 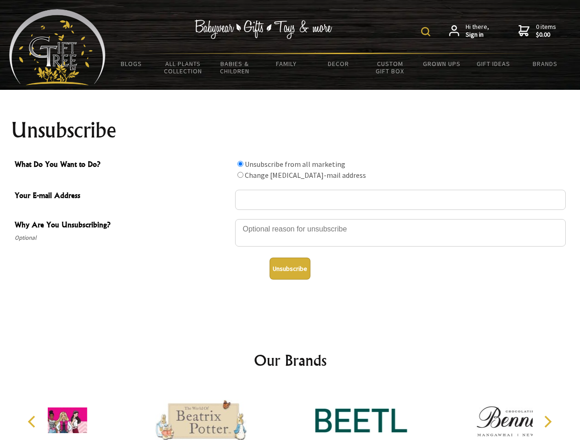 What do you see at coordinates (123, 196) in the screenshot?
I see `span: Your E-mail Address` at bounding box center [123, 196].